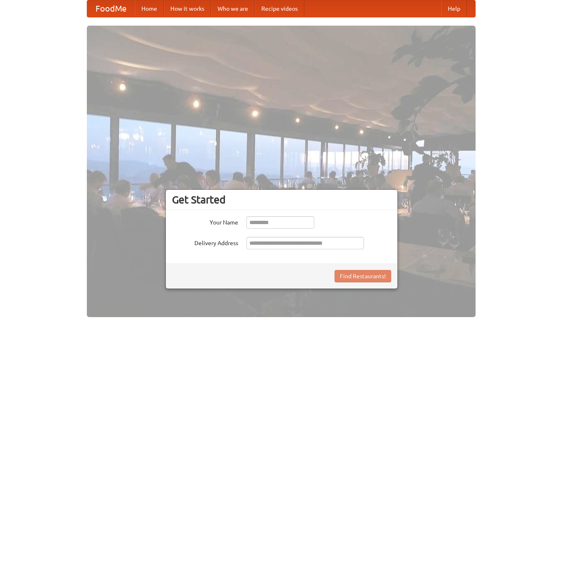  I want to click on a: How it works, so click(187, 9).